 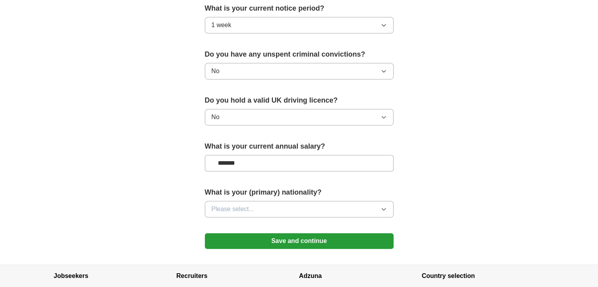 What do you see at coordinates (299, 8) in the screenshot?
I see `label: What is your current notice period?` at bounding box center [299, 8].